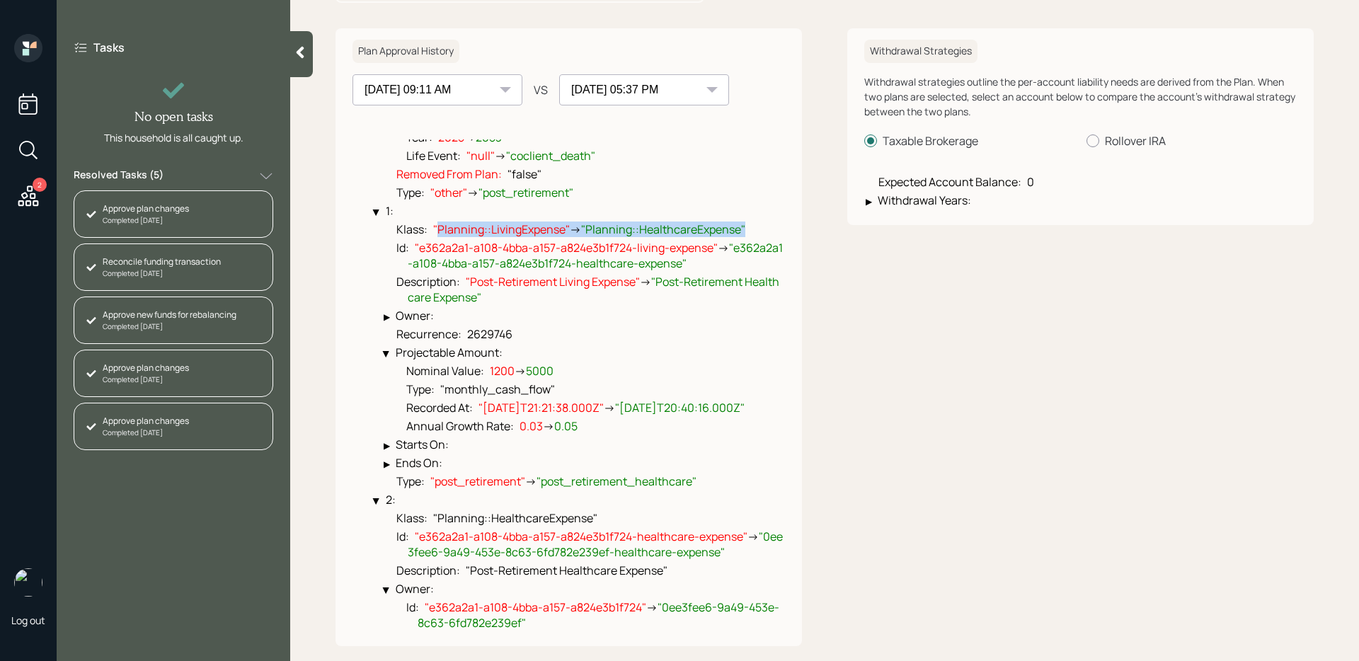 Image resolution: width=1359 pixels, height=661 pixels. Describe the element at coordinates (566, 248) in the screenshot. I see `span: "e362a2a1-a108-4bba-a157-a824e3b1f724-living-expense"` at that location.